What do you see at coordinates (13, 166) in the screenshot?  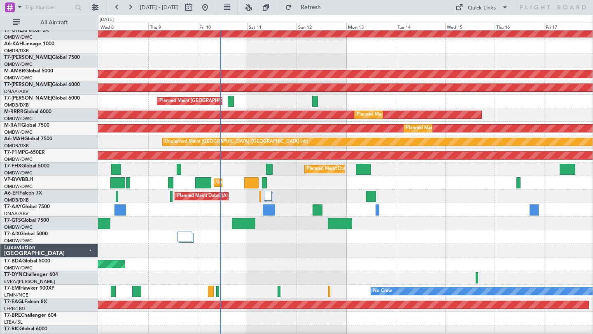 I see `span: T7-FHX` at bounding box center [13, 166].